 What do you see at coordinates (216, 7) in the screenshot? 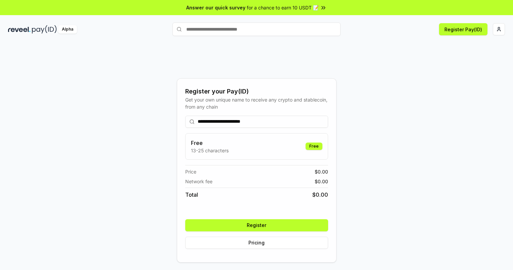
I see `span: Answer our quick survey` at bounding box center [216, 7].